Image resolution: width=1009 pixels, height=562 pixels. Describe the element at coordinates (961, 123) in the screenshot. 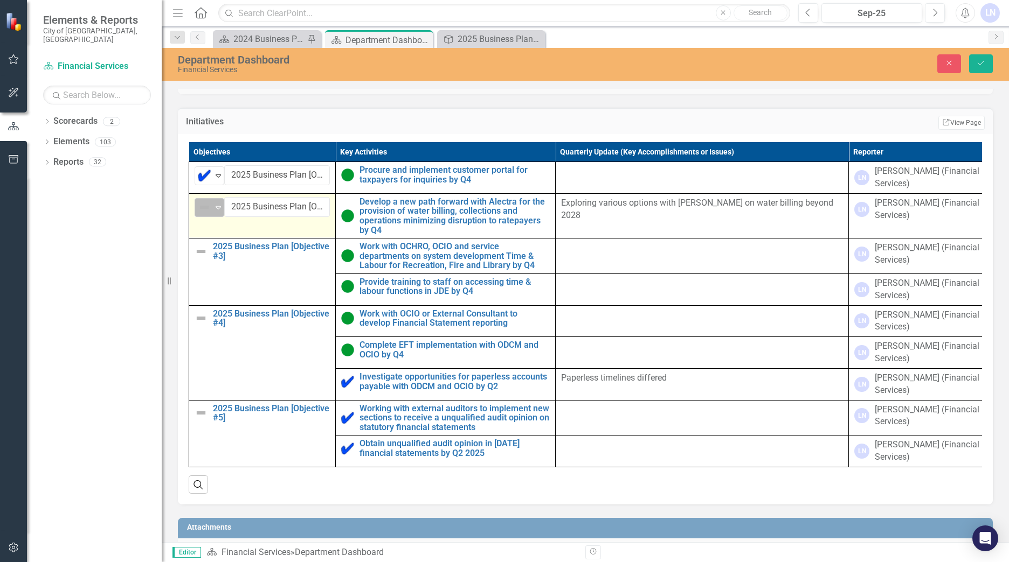

I see `a: View Page` at that location.